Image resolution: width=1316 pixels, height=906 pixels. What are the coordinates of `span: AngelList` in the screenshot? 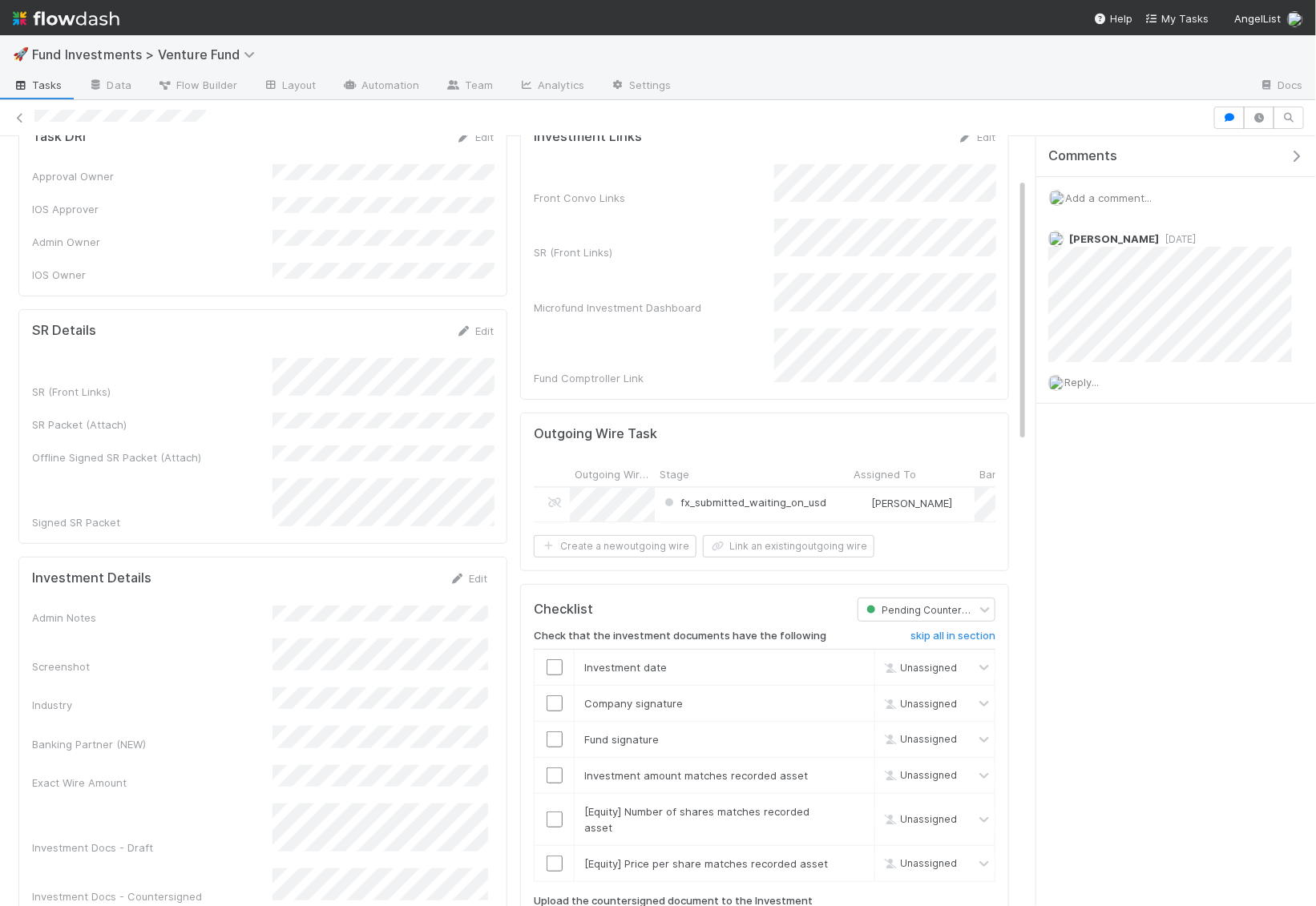 It's located at (1257, 18).